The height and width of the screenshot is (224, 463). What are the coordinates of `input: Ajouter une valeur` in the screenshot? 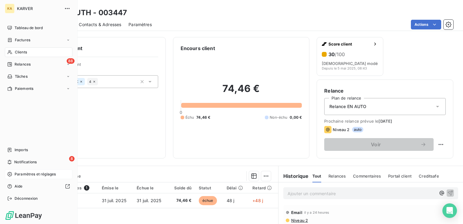 It's located at (100, 81).